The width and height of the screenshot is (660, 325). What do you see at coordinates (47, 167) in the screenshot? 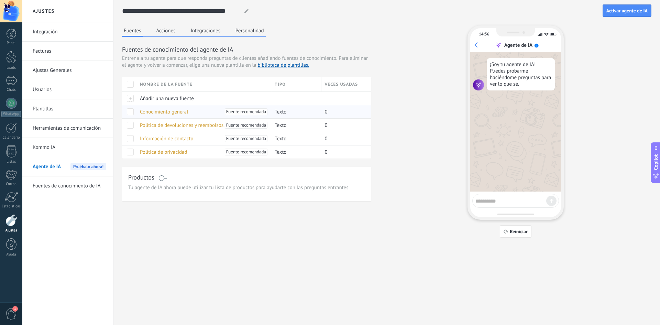
I see `span: Agente de IA` at bounding box center [47, 167].